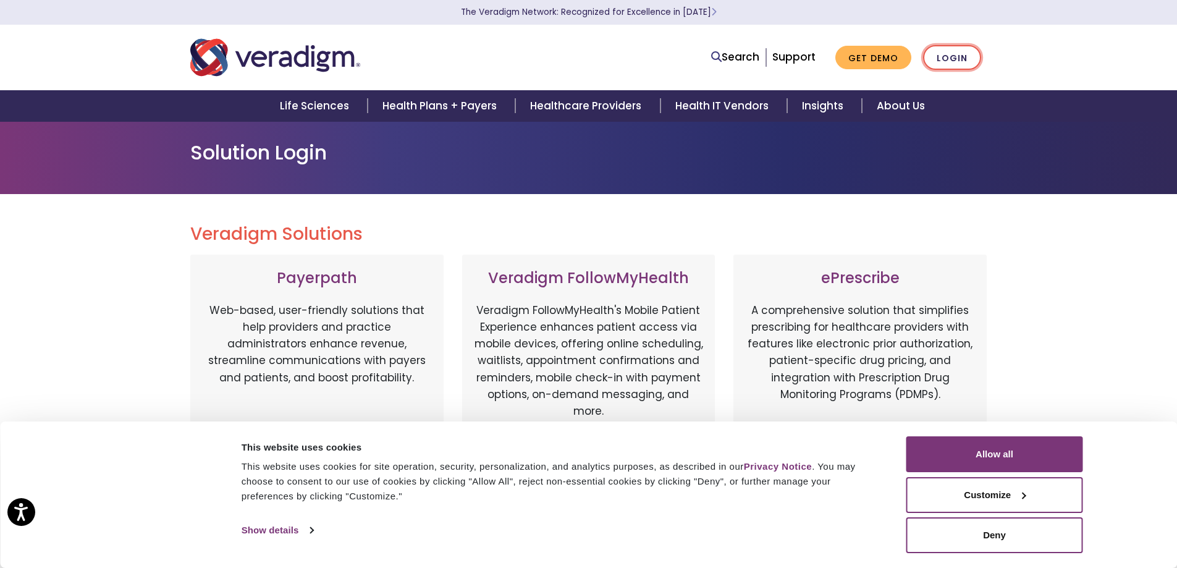 This screenshot has height=568, width=1177. What do you see at coordinates (589, 153) in the screenshot?
I see `h1: Solution Login` at bounding box center [589, 153].